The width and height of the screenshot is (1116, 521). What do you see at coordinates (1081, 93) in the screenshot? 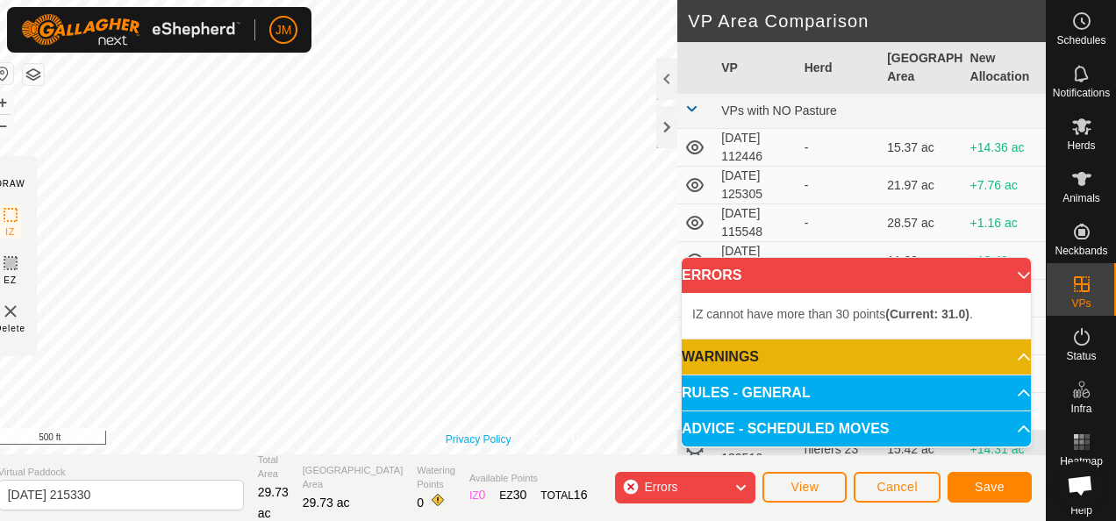
I see `span: Notifications` at bounding box center [1081, 93].